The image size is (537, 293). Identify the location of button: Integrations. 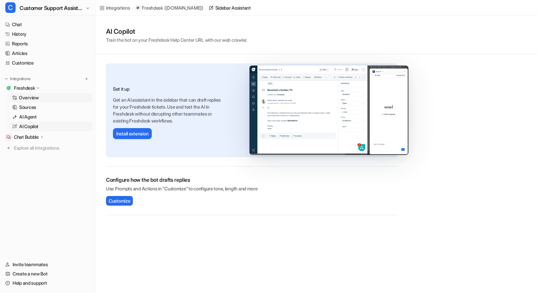
(18, 79).